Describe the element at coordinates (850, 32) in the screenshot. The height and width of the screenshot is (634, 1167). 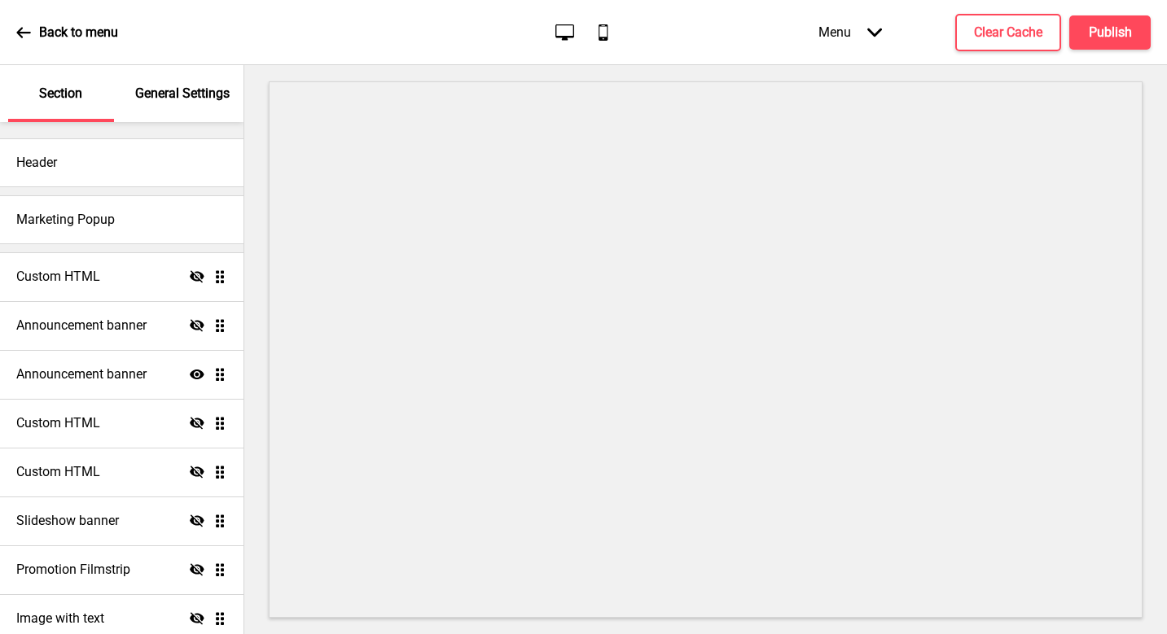
I see `div: Menu` at that location.